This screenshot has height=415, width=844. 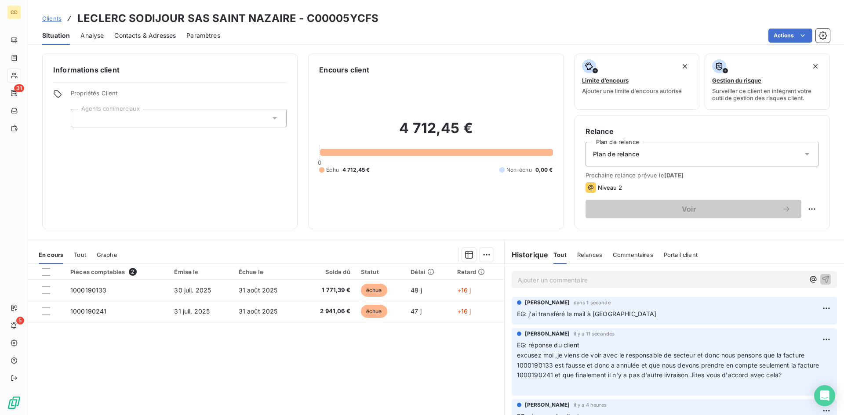 I want to click on div: CD, so click(x=14, y=12).